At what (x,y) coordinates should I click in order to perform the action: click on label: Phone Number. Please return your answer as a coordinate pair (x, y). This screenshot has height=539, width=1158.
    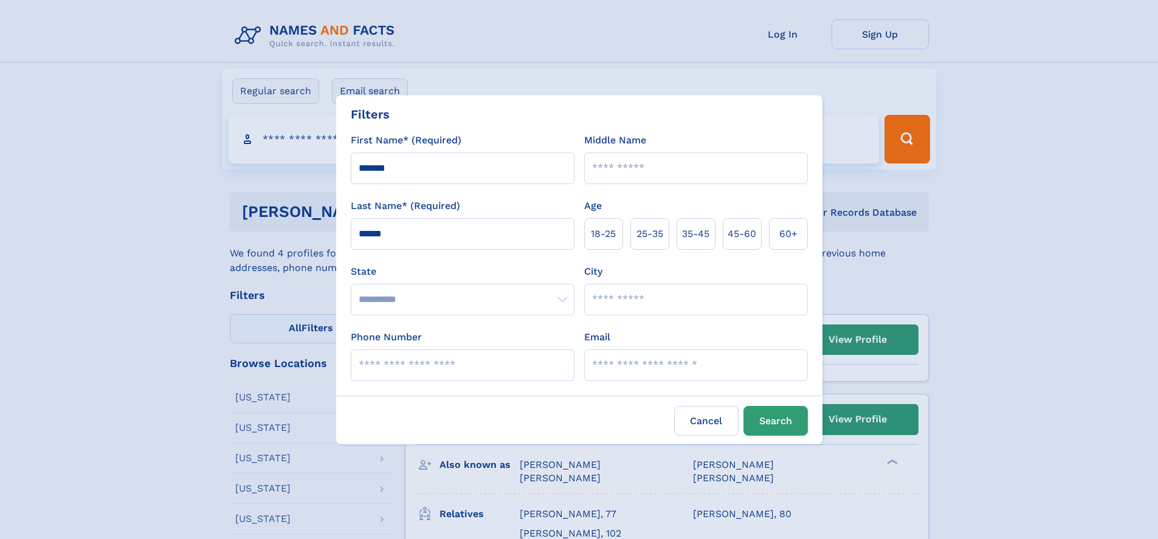
    Looking at the image, I should click on (386, 337).